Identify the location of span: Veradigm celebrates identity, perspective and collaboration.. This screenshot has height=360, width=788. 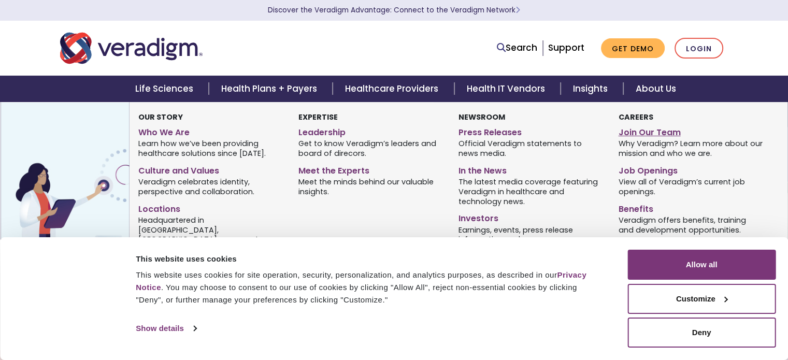
(210, 187).